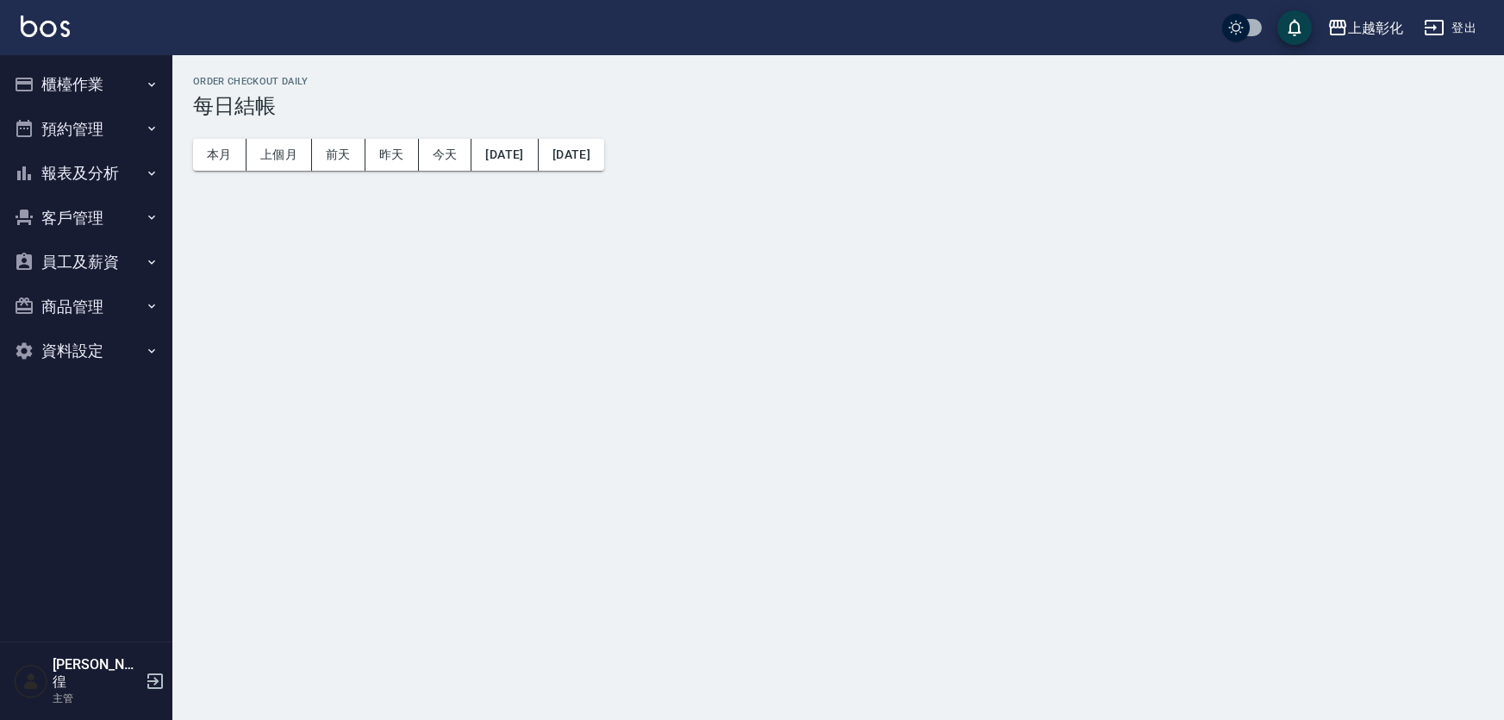 The image size is (1504, 720). What do you see at coordinates (392, 154) in the screenshot?
I see `button: 昨天` at bounding box center [392, 154].